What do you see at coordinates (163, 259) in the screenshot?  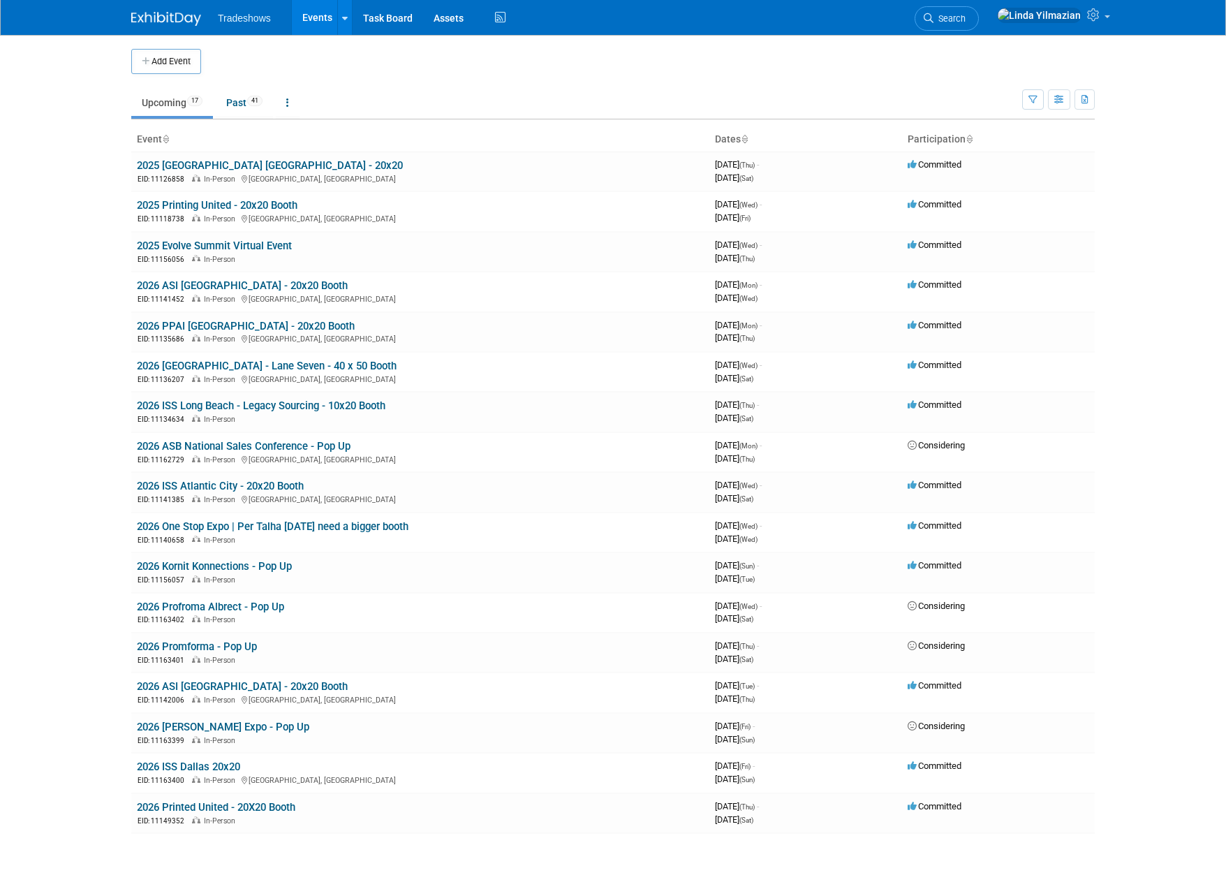 I see `span: EID: 11156056` at bounding box center [163, 259].